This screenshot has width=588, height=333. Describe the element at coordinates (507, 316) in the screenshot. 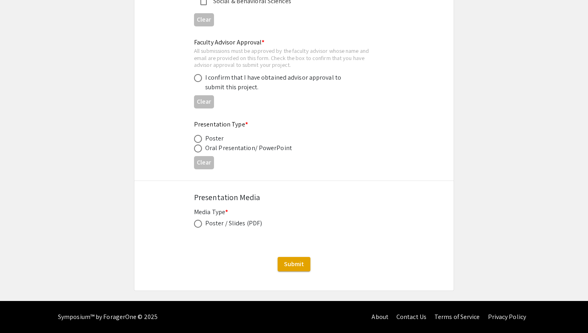

I see `a: Privacy Policy` at that location.